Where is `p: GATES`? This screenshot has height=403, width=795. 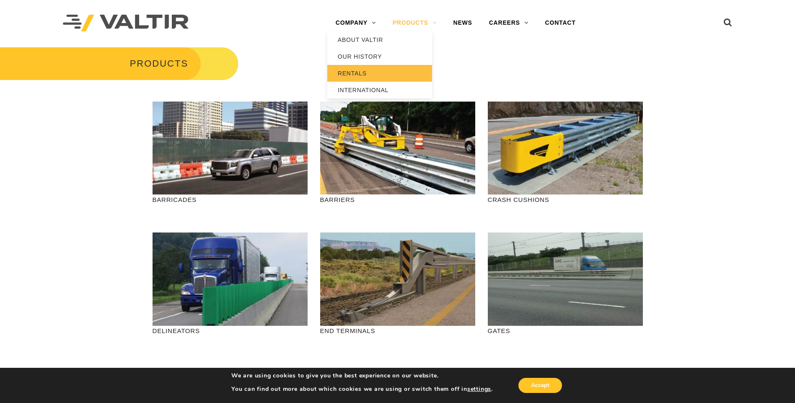 p: GATES is located at coordinates (566, 331).